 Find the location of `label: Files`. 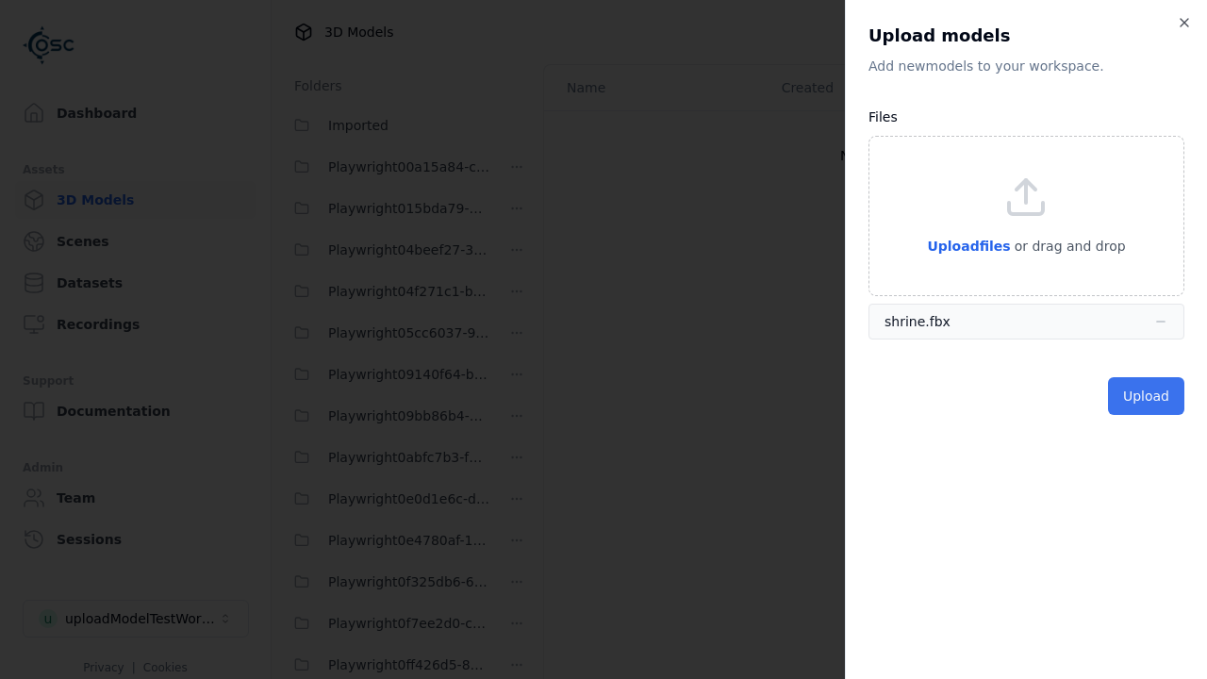

label: Files is located at coordinates (882, 117).